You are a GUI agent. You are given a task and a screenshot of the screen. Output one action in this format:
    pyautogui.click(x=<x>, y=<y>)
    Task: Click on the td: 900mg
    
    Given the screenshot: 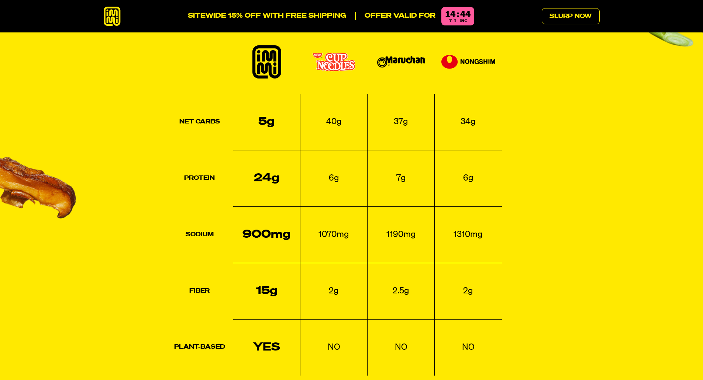 What is the action you would take?
    pyautogui.click(x=267, y=235)
    